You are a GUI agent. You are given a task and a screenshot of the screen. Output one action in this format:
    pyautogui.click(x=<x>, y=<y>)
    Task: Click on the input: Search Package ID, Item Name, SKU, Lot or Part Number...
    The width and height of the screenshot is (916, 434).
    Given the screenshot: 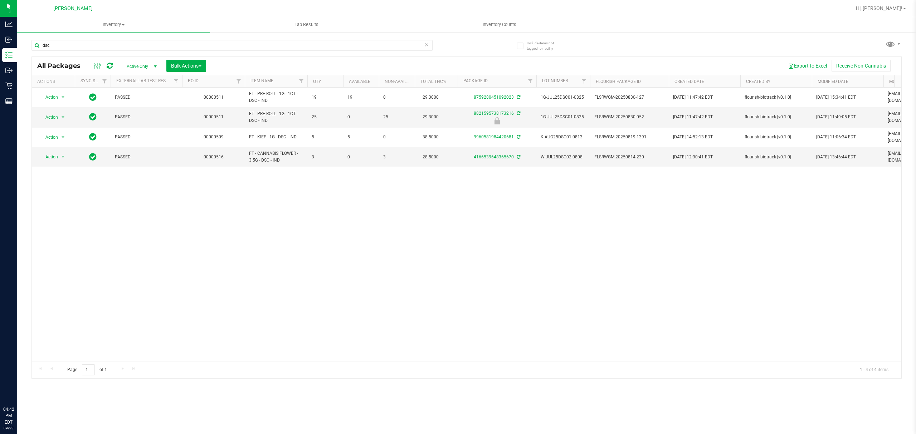 What is the action you would take?
    pyautogui.click(x=232, y=45)
    